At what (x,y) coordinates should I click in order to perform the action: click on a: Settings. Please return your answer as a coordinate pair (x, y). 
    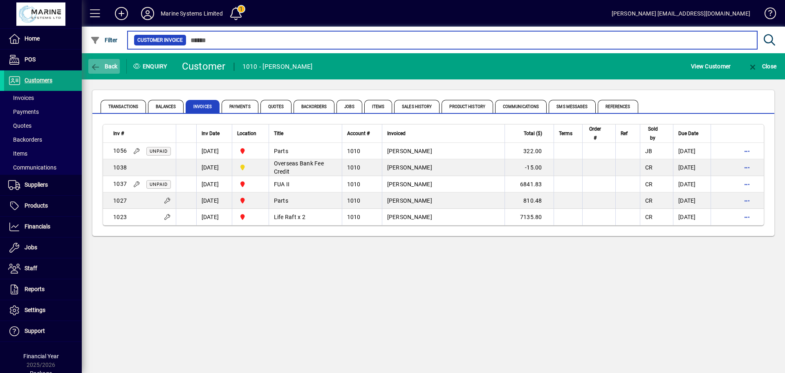
    Looking at the image, I should click on (43, 310).